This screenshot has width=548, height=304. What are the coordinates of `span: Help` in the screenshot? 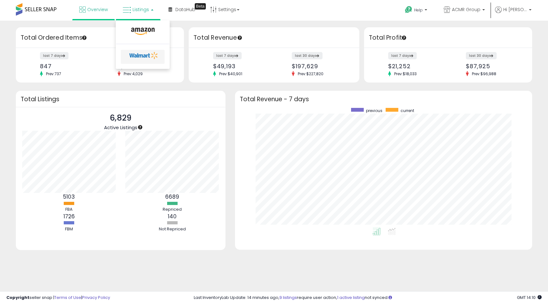 It's located at (418, 10).